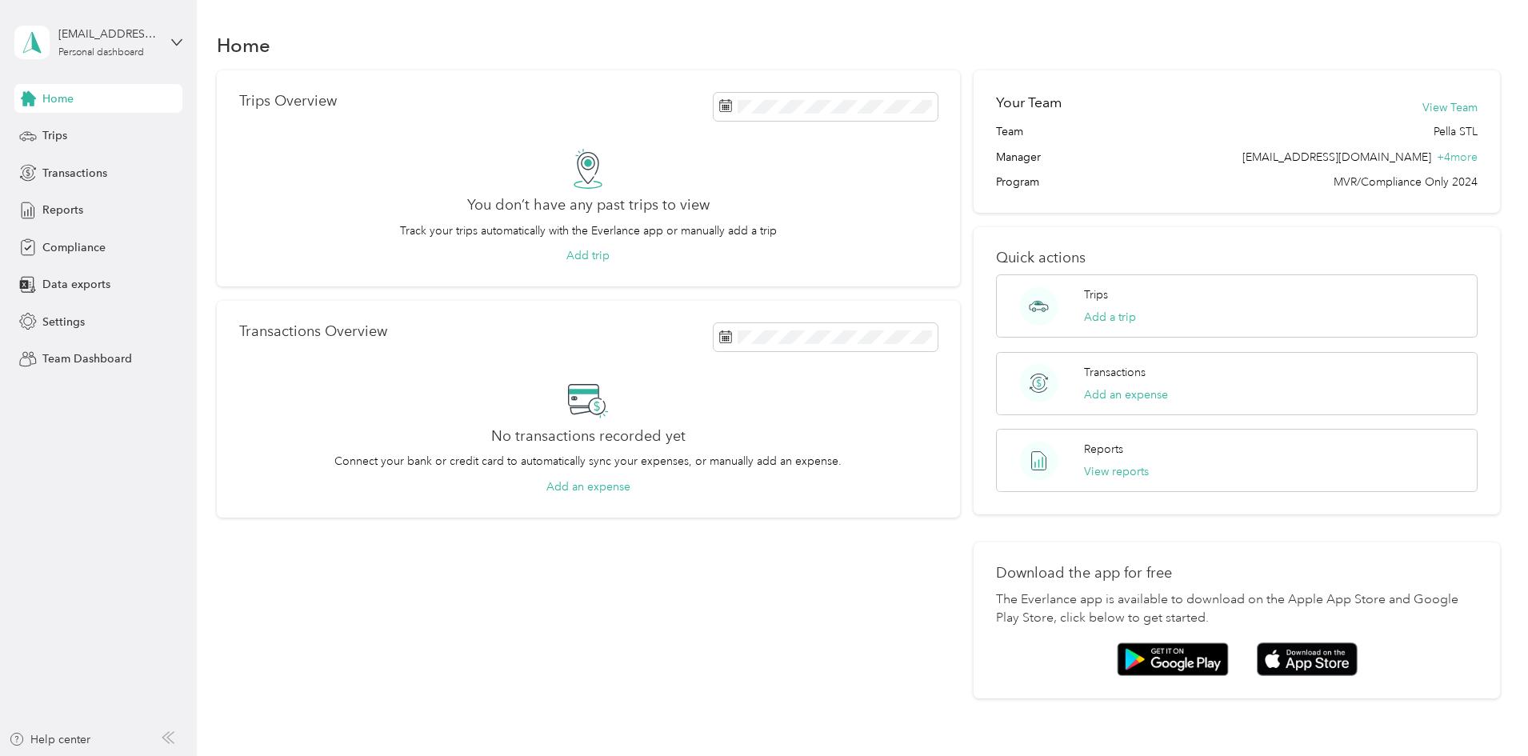 The width and height of the screenshot is (1528, 756). Describe the element at coordinates (588, 205) in the screenshot. I see `h2: You don’t have any past trips to view` at that location.